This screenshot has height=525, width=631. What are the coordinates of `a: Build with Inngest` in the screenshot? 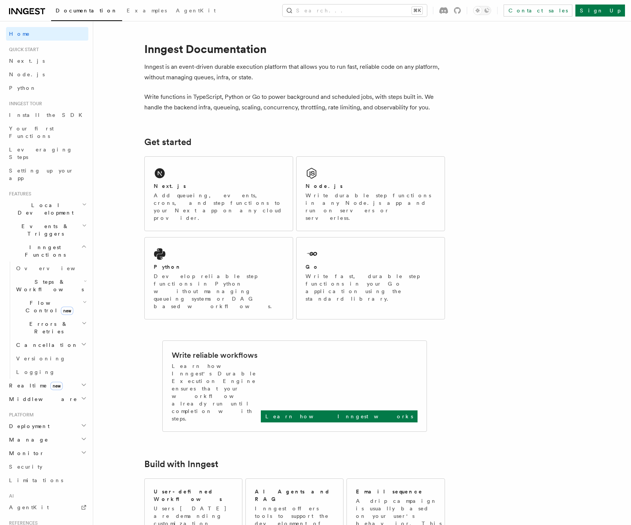 It's located at (181, 464).